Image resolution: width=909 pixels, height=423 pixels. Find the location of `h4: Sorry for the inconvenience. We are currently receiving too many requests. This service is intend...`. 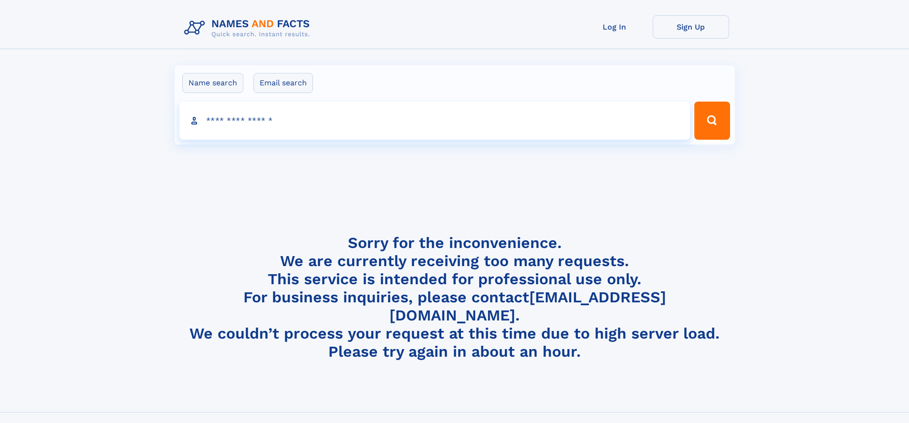

h4: Sorry for the inconvenience. We are currently receiving too many requests. This service is intend... is located at coordinates (455, 297).